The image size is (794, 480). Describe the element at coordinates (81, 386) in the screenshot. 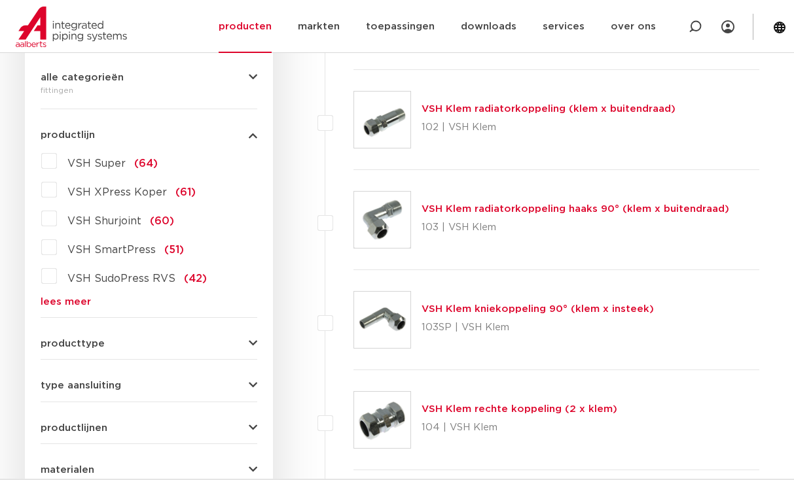

I see `span: type aansluiting` at that location.